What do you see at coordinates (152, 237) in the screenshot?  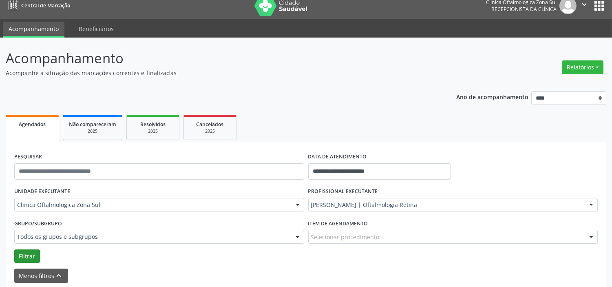 I see `span: Todos os grupos e subgrupos` at bounding box center [152, 237].